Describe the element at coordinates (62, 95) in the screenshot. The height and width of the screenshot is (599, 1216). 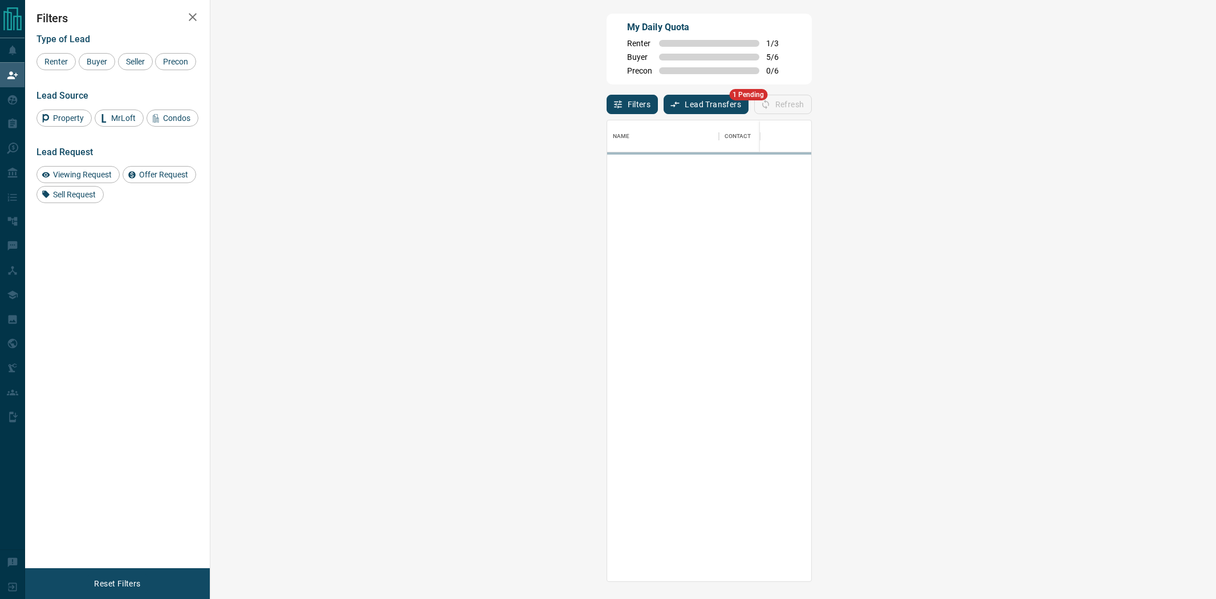
I see `span: Lead Source` at that location.